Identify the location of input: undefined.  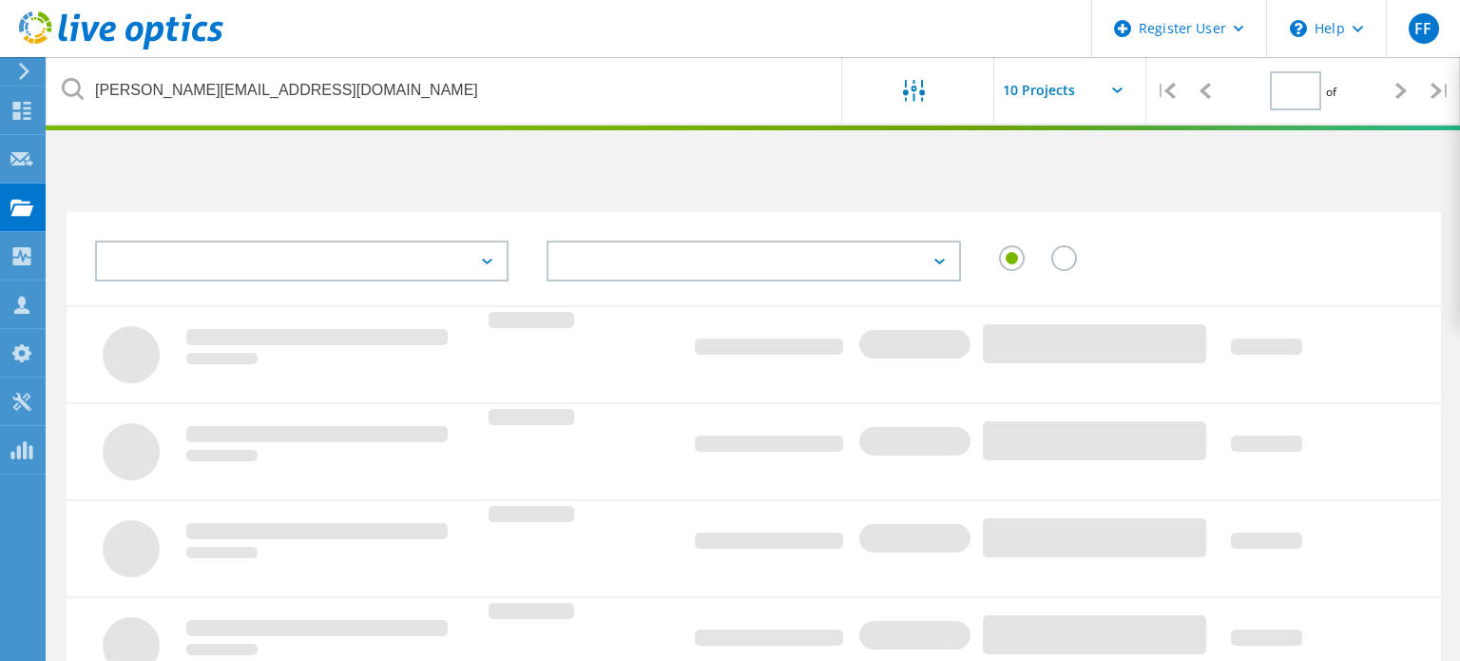
(445, 90).